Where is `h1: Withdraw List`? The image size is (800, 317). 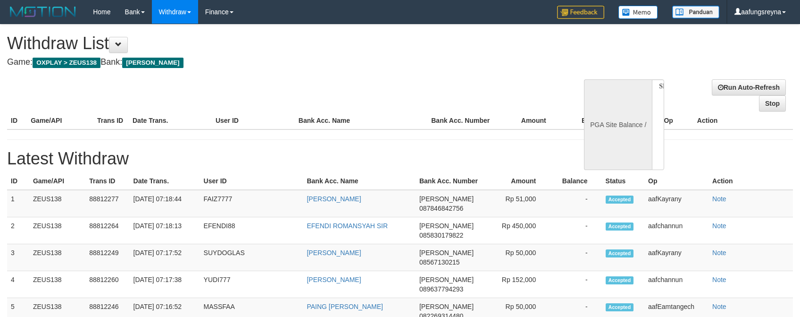 h1: Withdraw List is located at coordinates (266, 43).